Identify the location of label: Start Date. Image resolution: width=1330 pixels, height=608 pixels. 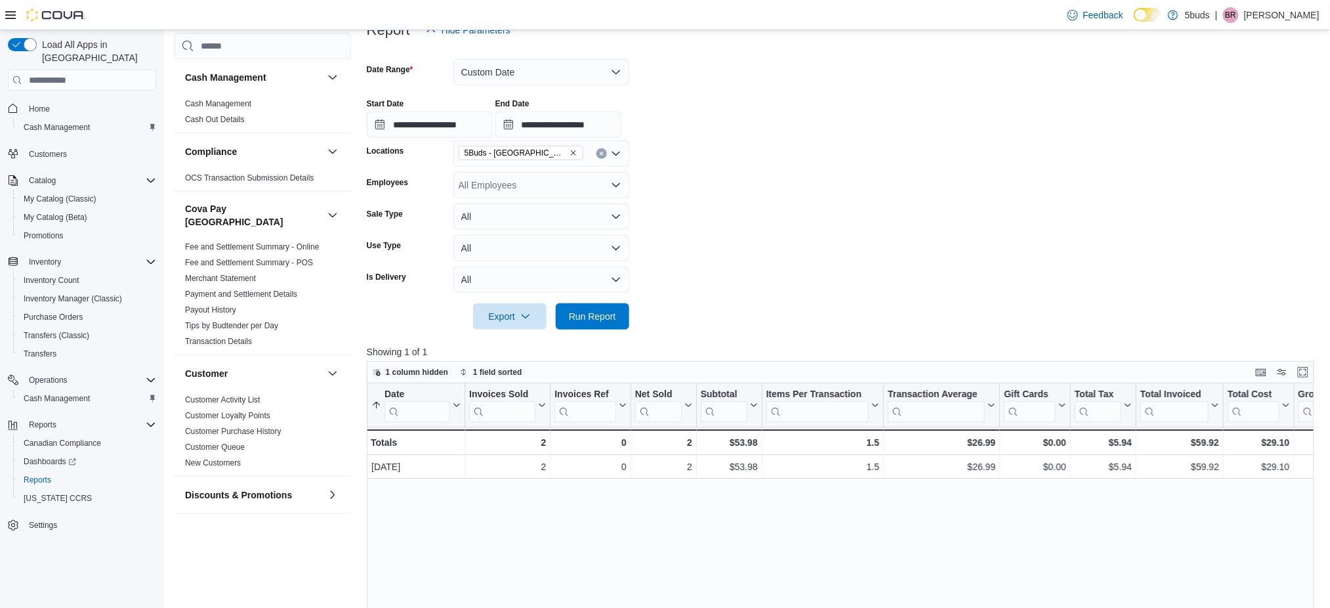
(385, 104).